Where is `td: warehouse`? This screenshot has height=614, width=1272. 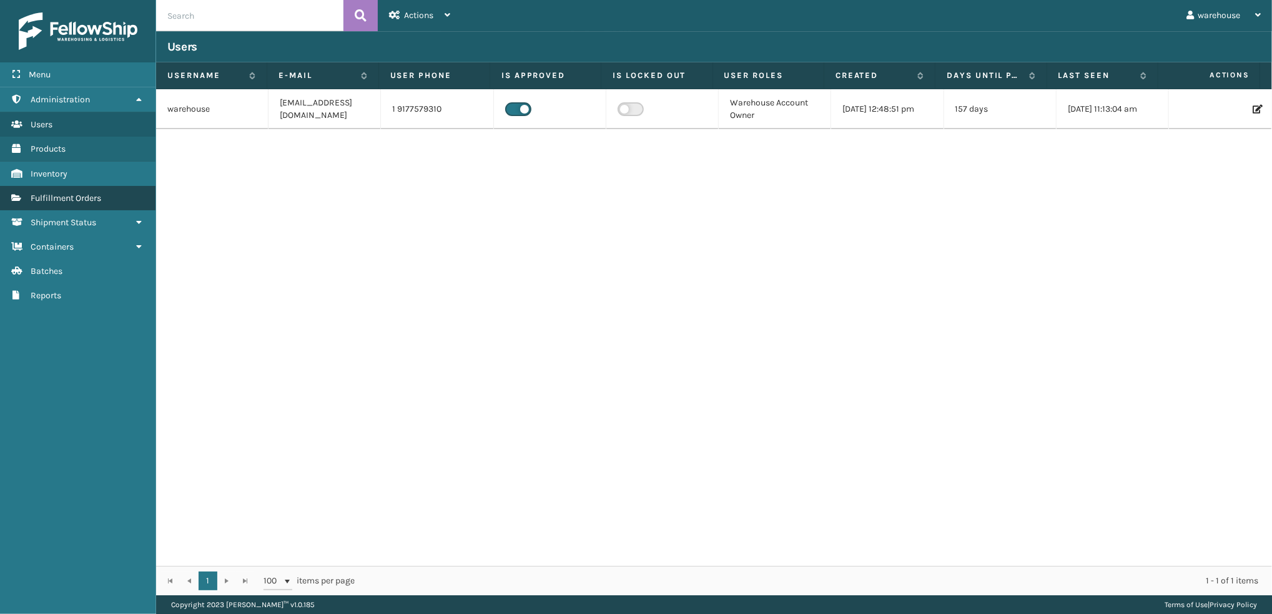
td: warehouse is located at coordinates (212, 109).